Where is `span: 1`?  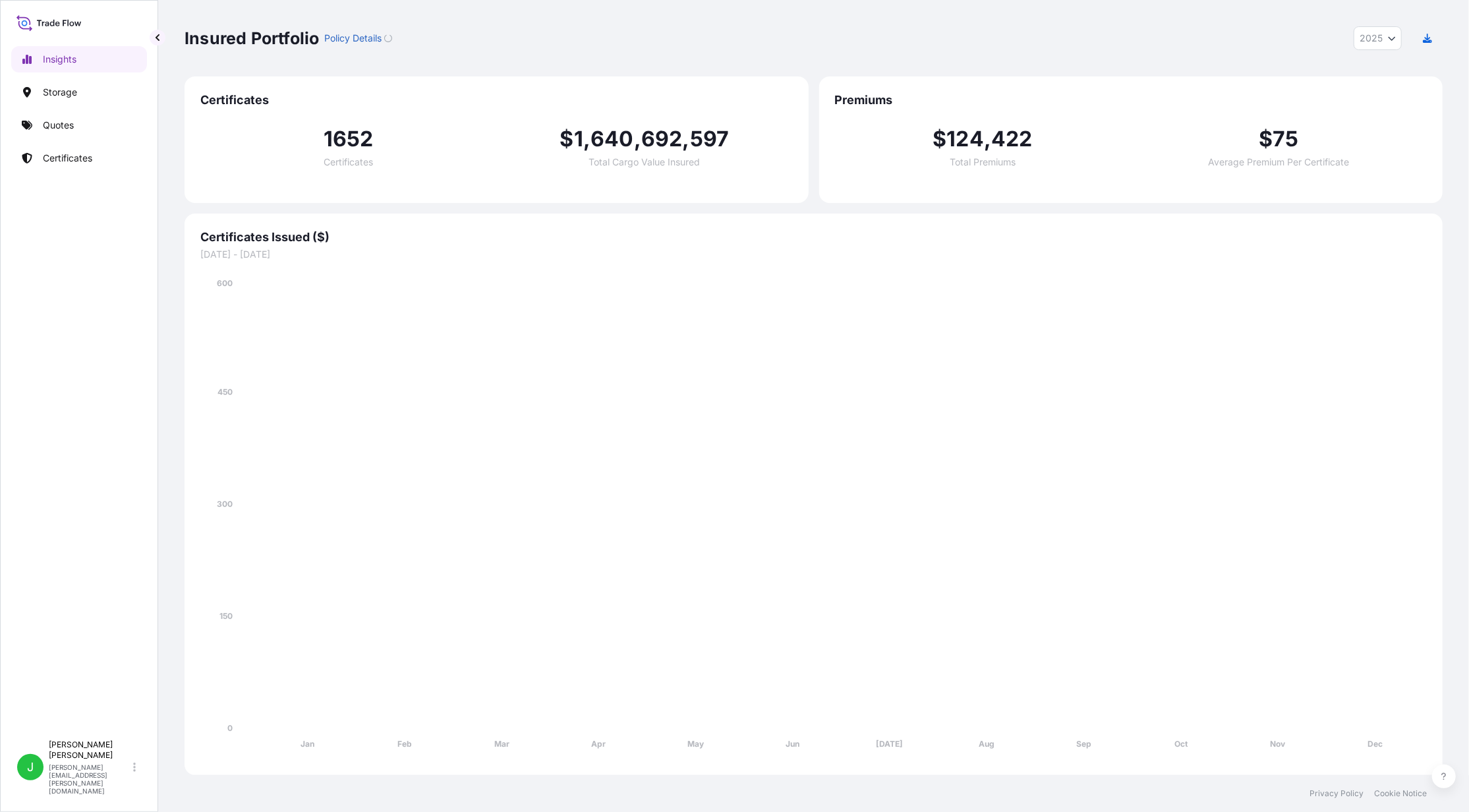 span: 1 is located at coordinates (578, 139).